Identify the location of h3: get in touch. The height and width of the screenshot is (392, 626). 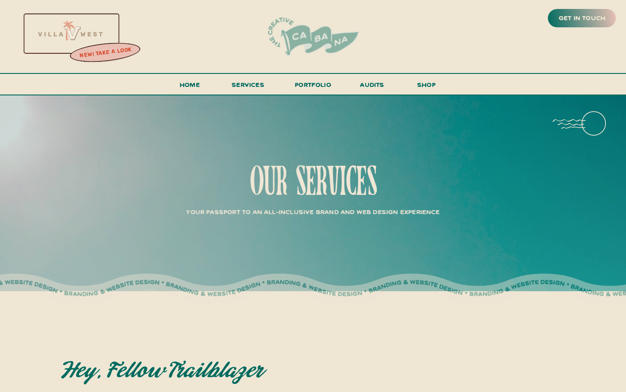
(582, 18).